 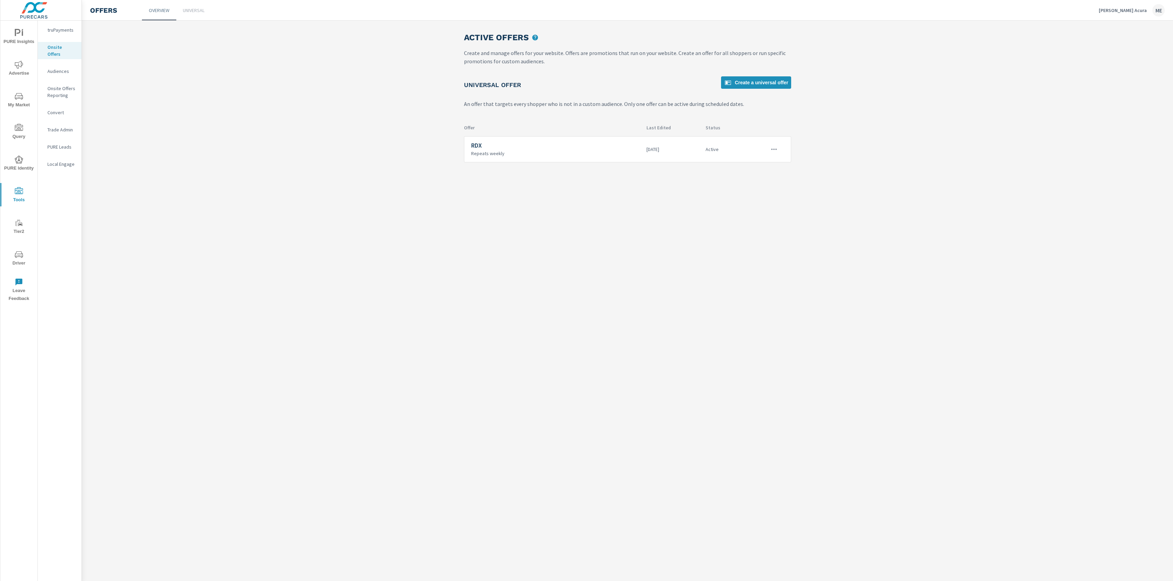 I want to click on span: Create a universal offer, so click(x=756, y=83).